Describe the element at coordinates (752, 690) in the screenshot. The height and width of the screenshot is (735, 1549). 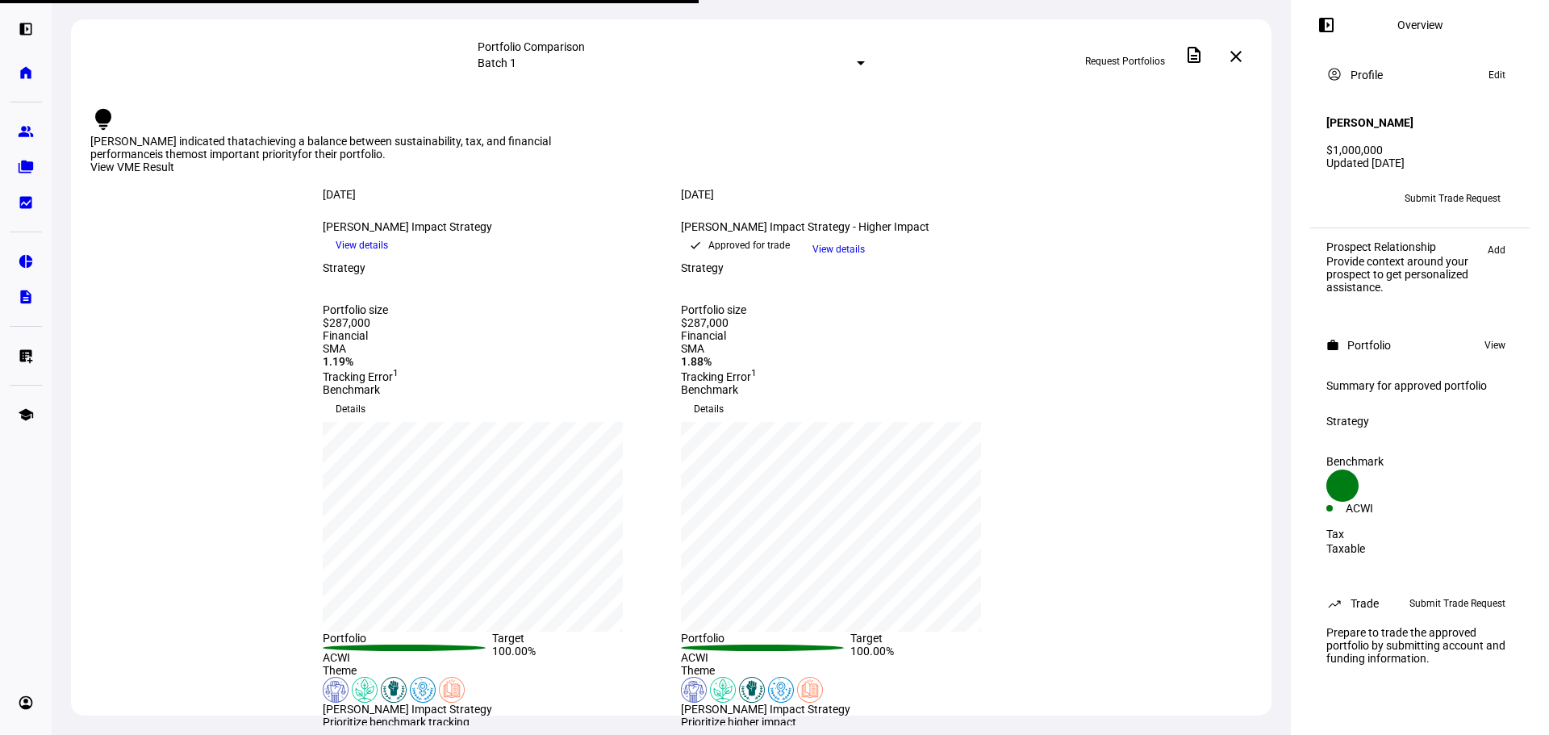
I see `img: racialJustice.colored.svg` at that location.